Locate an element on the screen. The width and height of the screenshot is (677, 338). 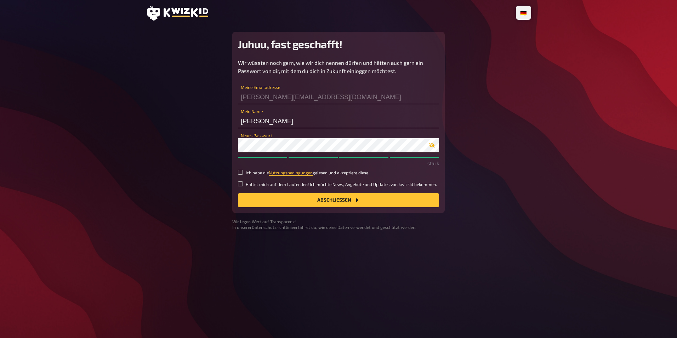
p: Wir wüssten noch gern, wie wir dich nennen dürfen und hätten auch gern ein Passwort von dir, mit ... is located at coordinates (338, 67).